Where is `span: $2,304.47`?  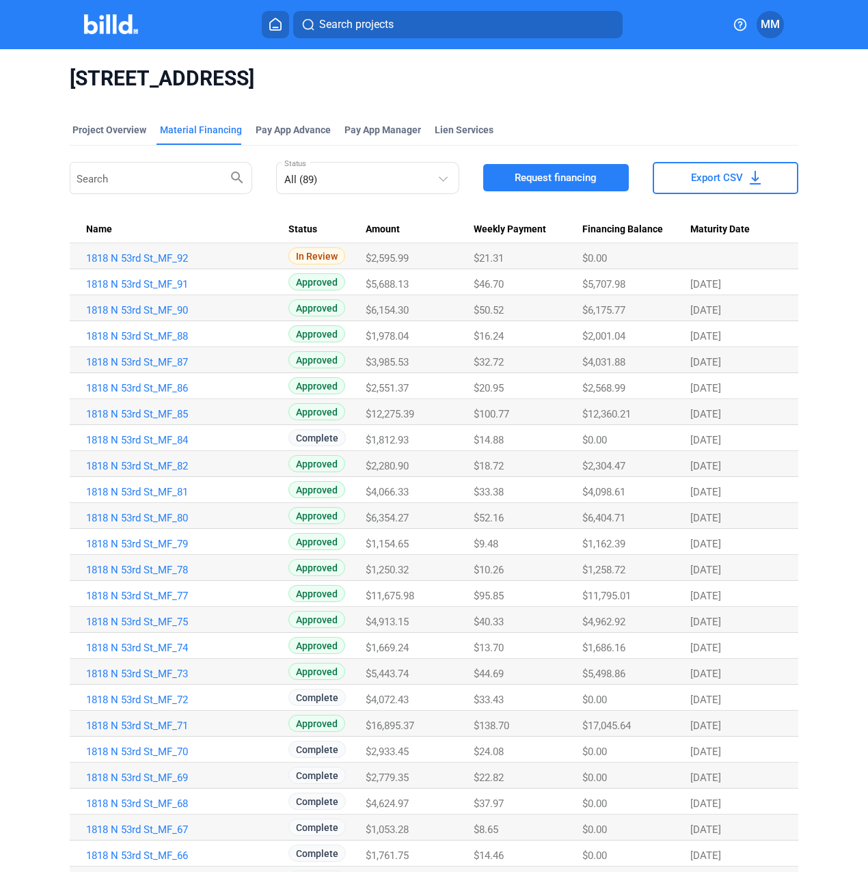
span: $2,304.47 is located at coordinates (604, 466).